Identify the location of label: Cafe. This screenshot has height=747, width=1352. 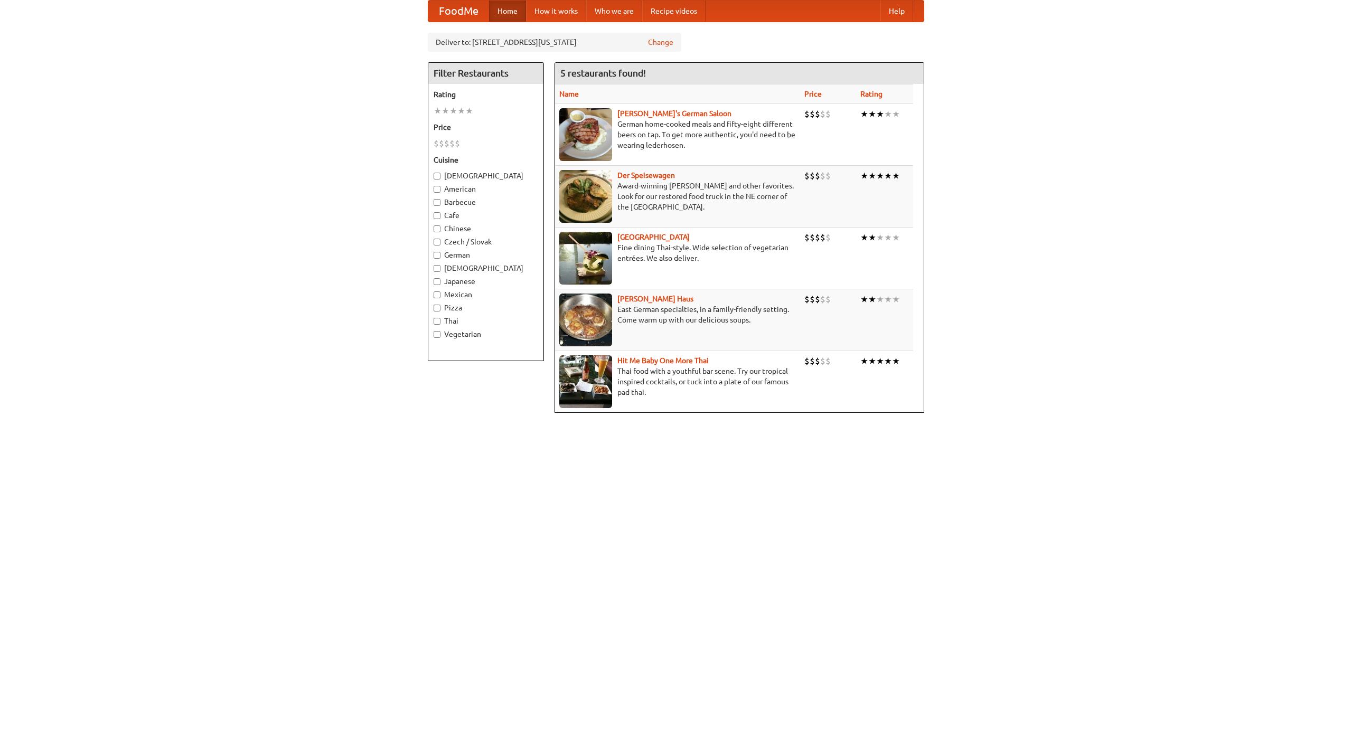
(486, 215).